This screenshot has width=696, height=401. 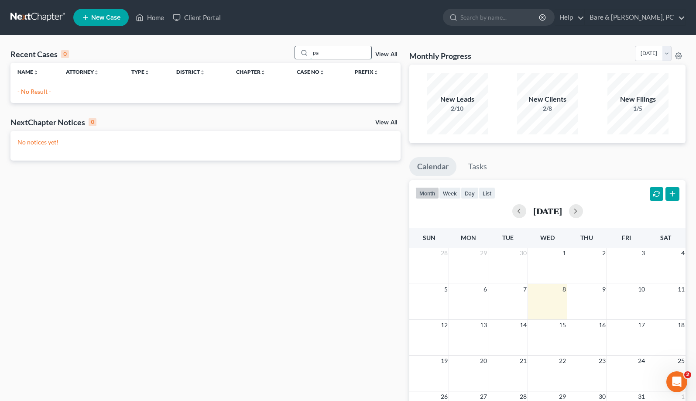 I want to click on a: Districtunfold_more, so click(x=191, y=72).